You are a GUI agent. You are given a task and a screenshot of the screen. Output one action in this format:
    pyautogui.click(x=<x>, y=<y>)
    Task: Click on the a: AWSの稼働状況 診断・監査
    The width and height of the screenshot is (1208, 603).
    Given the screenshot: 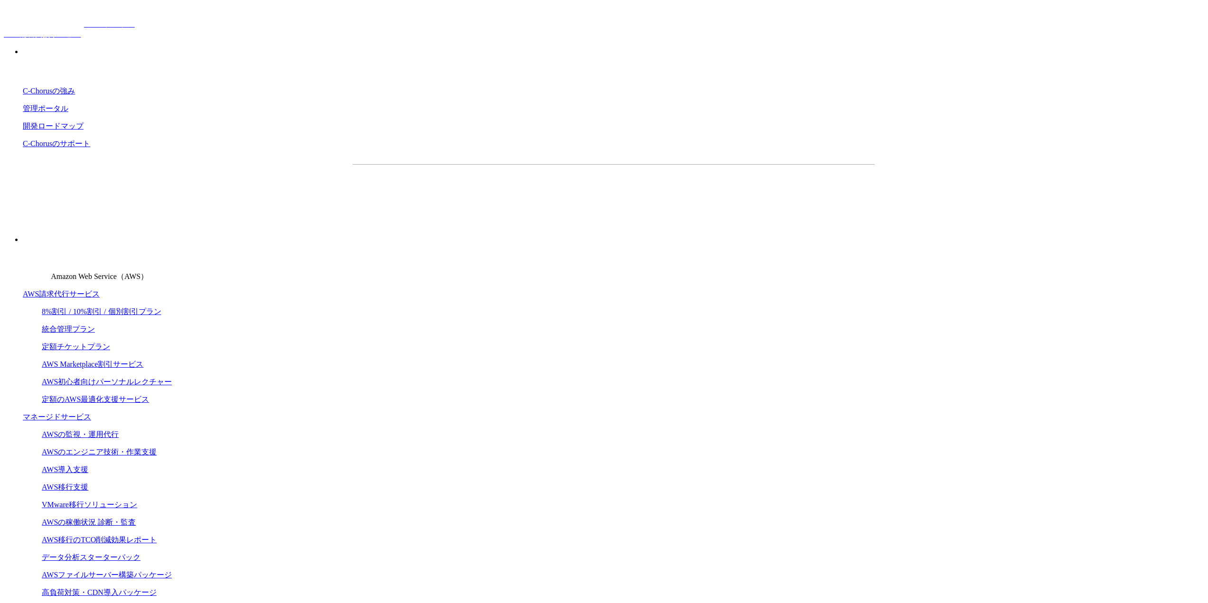 What is the action you would take?
    pyautogui.click(x=89, y=522)
    